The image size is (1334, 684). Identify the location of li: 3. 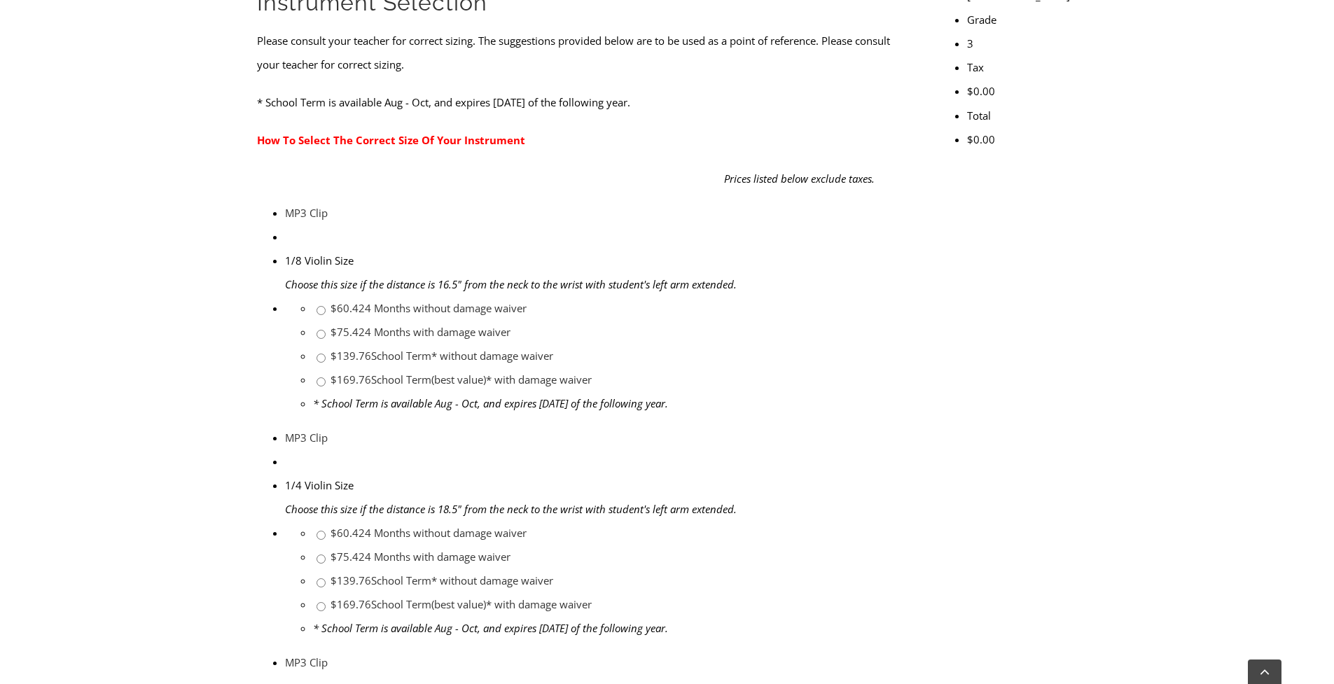
(1021, 43).